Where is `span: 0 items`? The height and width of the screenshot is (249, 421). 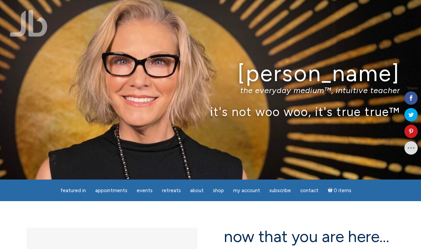
span: 0 items is located at coordinates (343, 190).